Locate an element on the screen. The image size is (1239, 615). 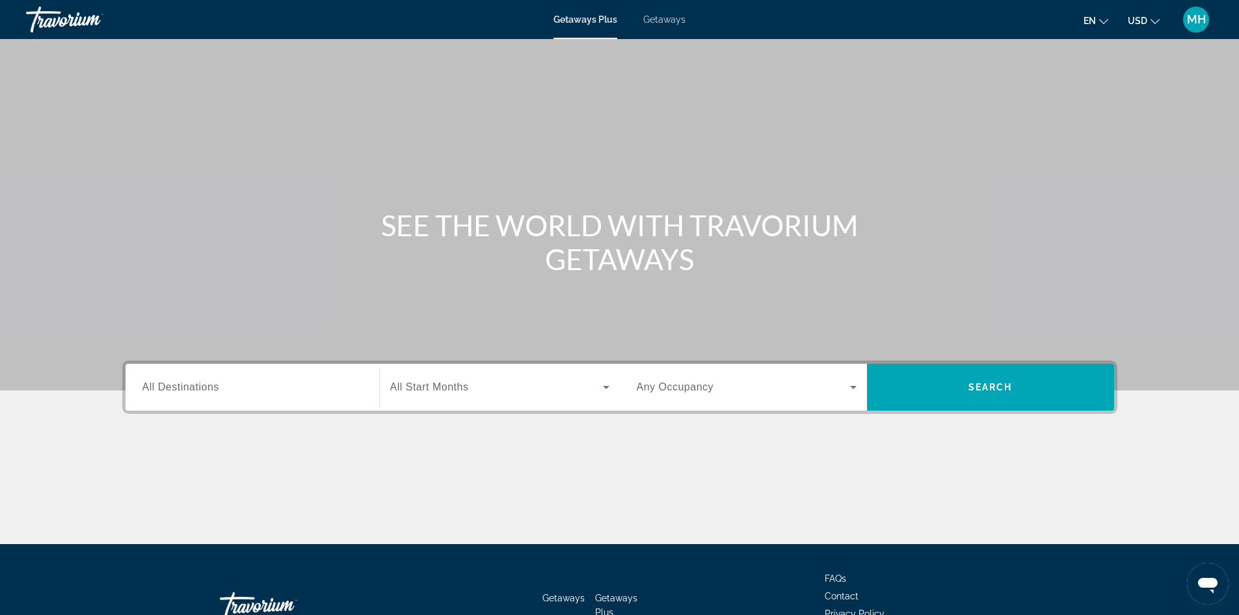
button: Change currency is located at coordinates (1144, 20).